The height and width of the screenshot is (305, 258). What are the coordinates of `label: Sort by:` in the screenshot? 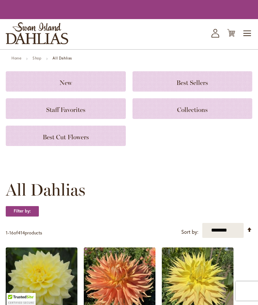 It's located at (190, 232).